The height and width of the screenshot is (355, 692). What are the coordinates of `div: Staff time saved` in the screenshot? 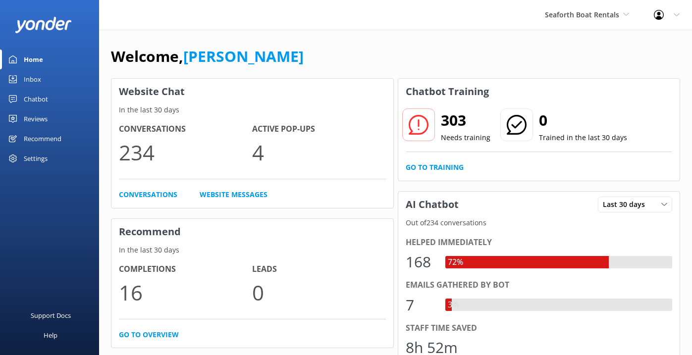 It's located at (539, 329).